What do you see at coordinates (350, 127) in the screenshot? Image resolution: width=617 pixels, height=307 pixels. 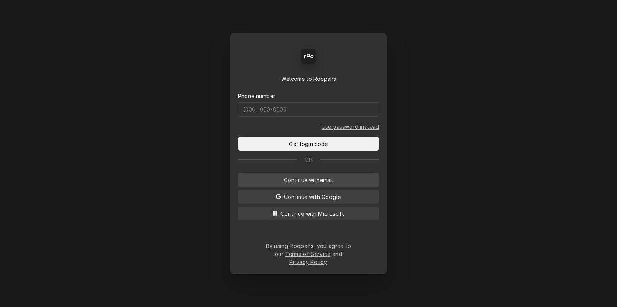 I see `a: Go to Phone and password form` at bounding box center [350, 127].